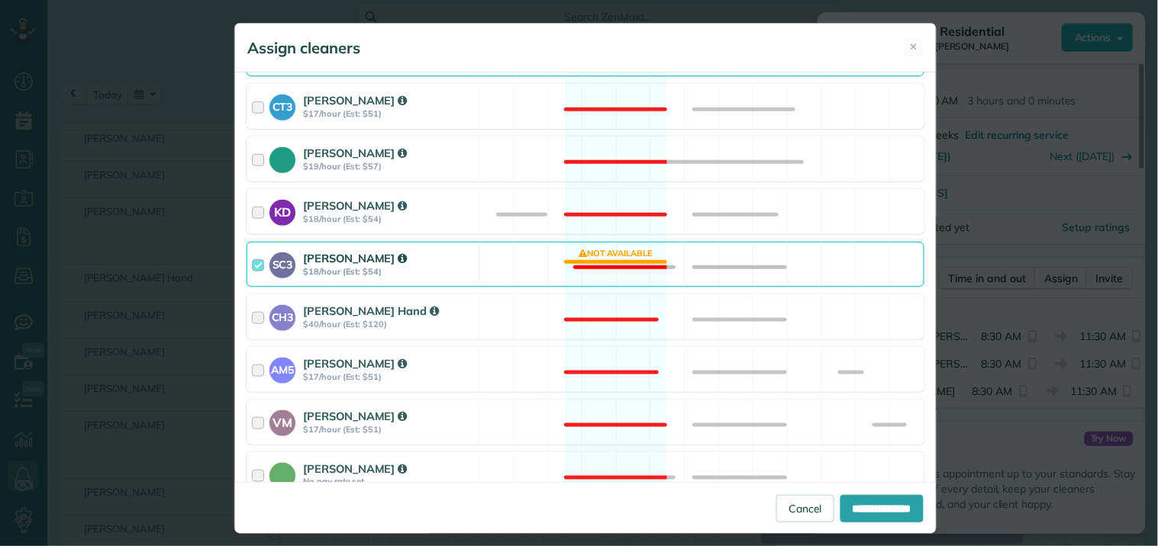 The width and height of the screenshot is (1158, 546). What do you see at coordinates (388, 482) in the screenshot?
I see `strong: No pay rate set` at bounding box center [388, 482].